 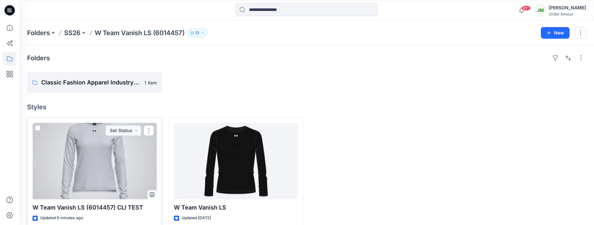 What do you see at coordinates (94, 161) in the screenshot?
I see `a: W Team Vanish LS (6014457) CLI TEST` at bounding box center [94, 161].